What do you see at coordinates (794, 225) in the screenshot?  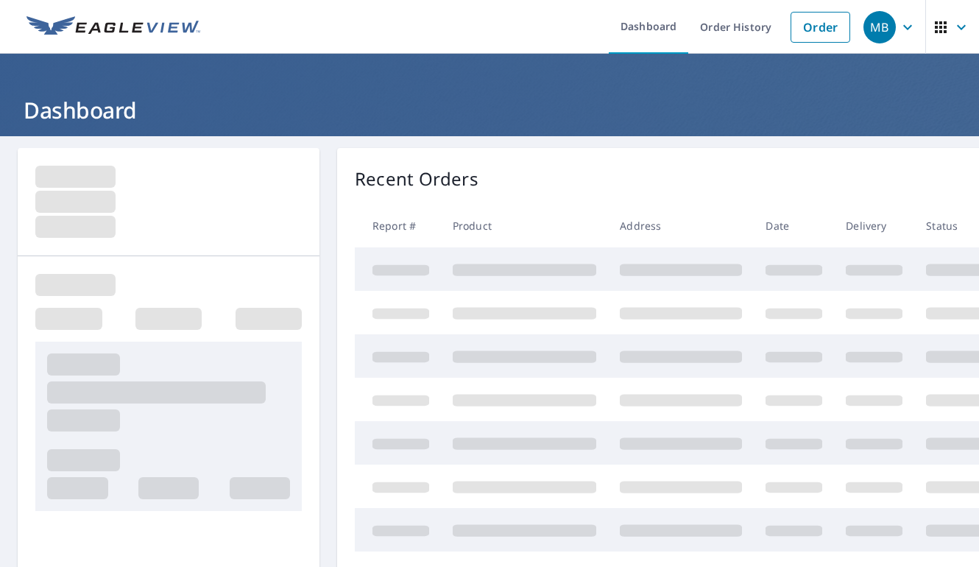 I see `th: Date` at bounding box center [794, 225].